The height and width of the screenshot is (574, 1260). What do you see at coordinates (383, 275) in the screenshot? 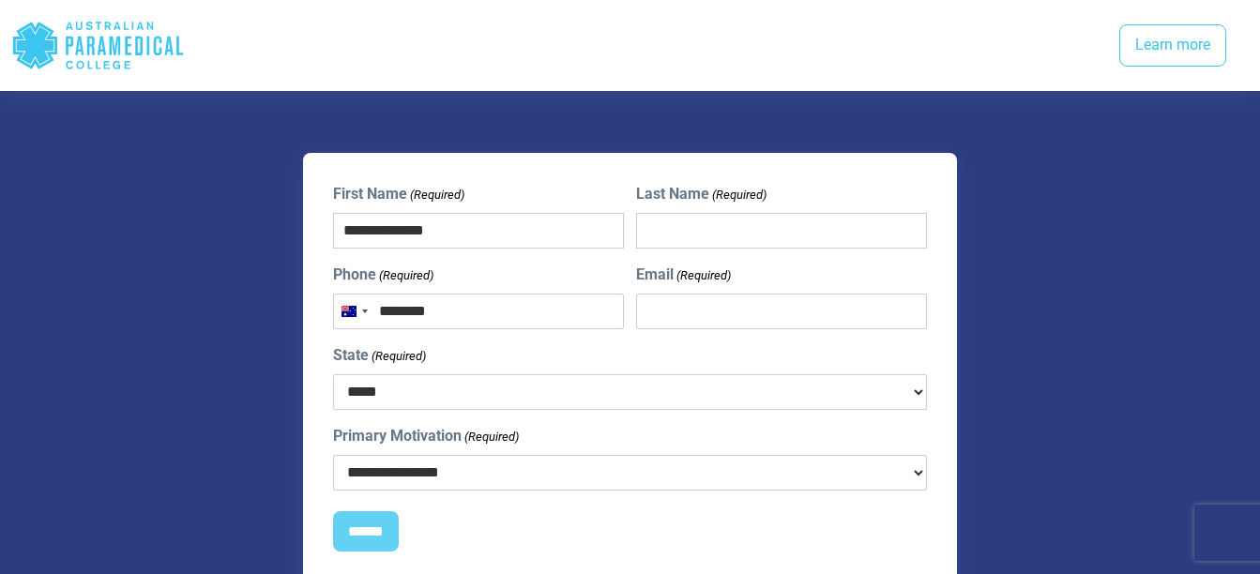
I see `label: Phone` at bounding box center [383, 275].